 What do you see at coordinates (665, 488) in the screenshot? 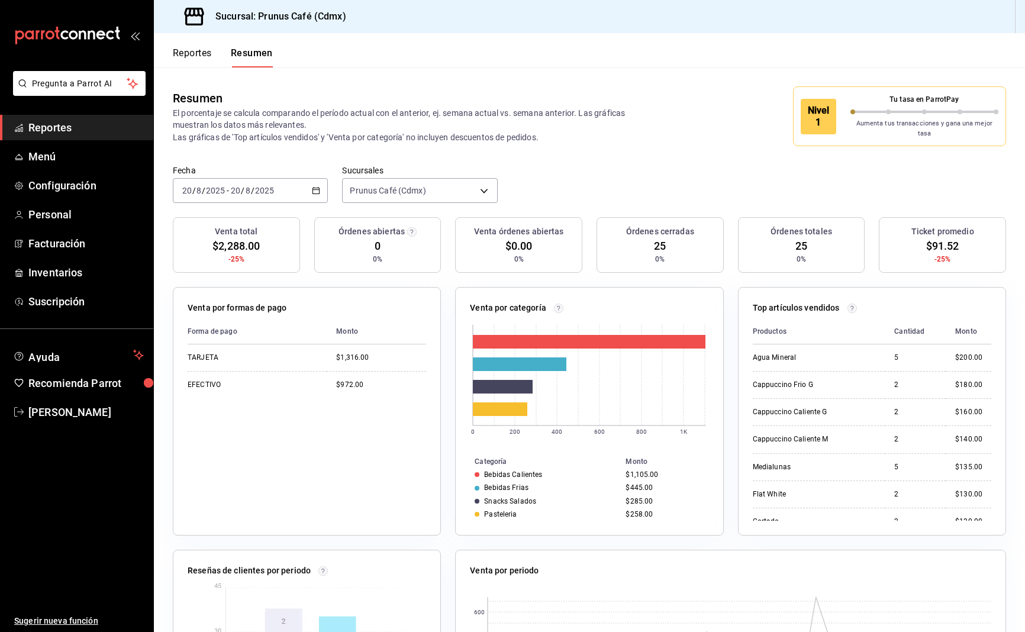
I see `div: $445.00` at bounding box center [665, 488].